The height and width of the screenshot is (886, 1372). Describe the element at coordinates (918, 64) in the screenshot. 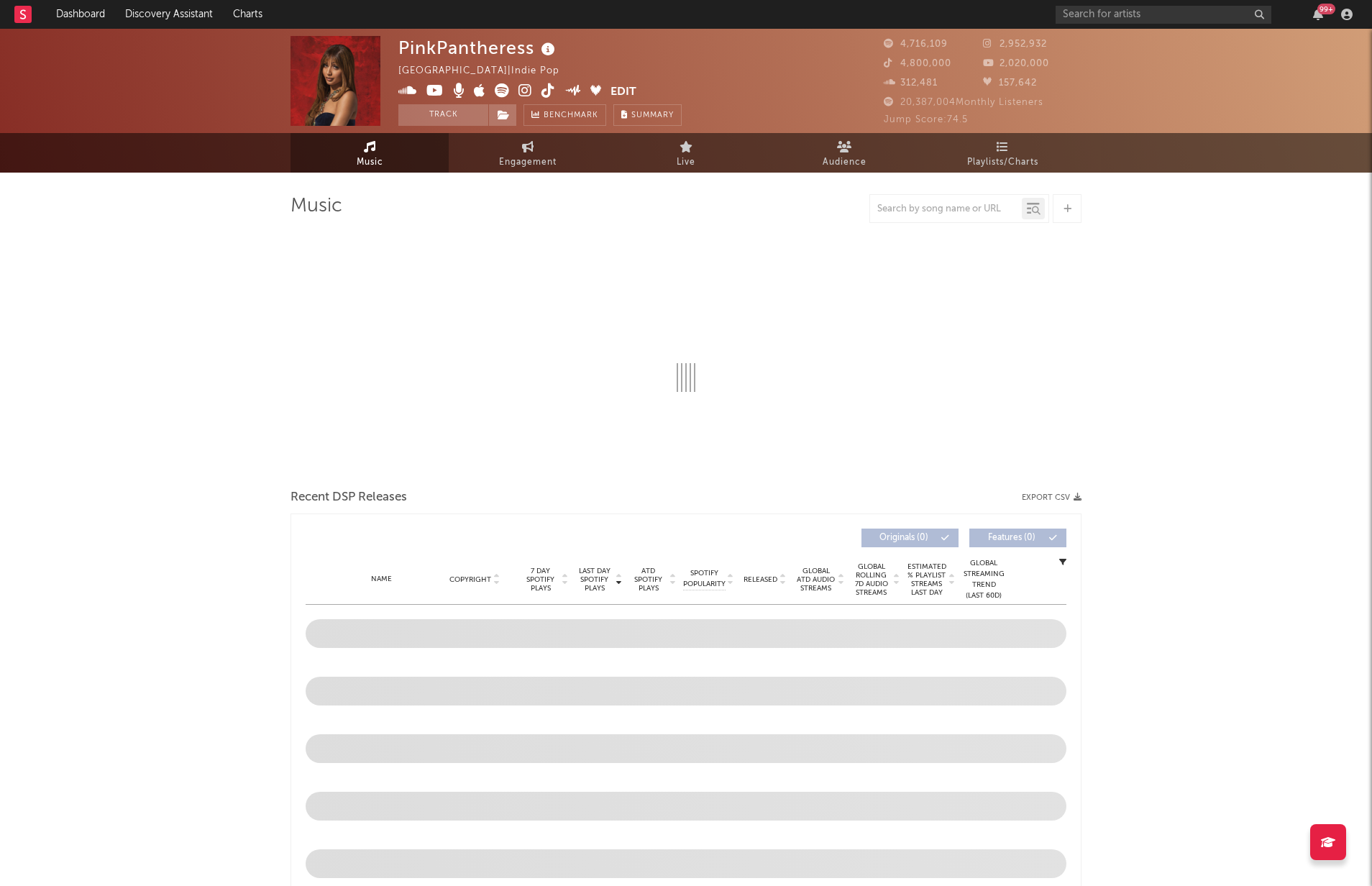

I see `span: 4,800,000` at that location.